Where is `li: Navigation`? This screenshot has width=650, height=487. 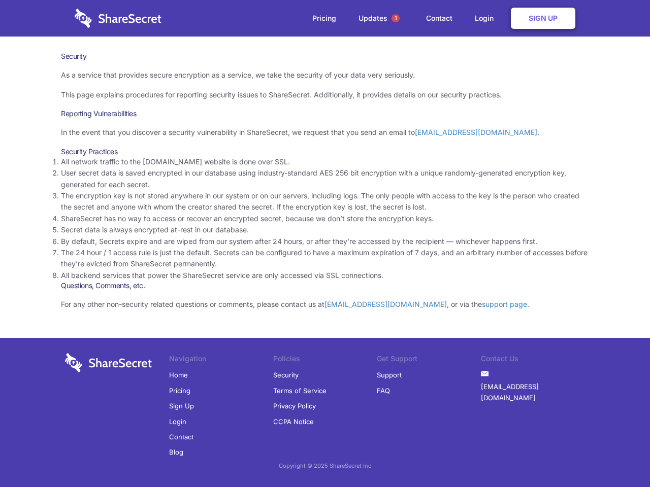
li: Navigation is located at coordinates (221, 360).